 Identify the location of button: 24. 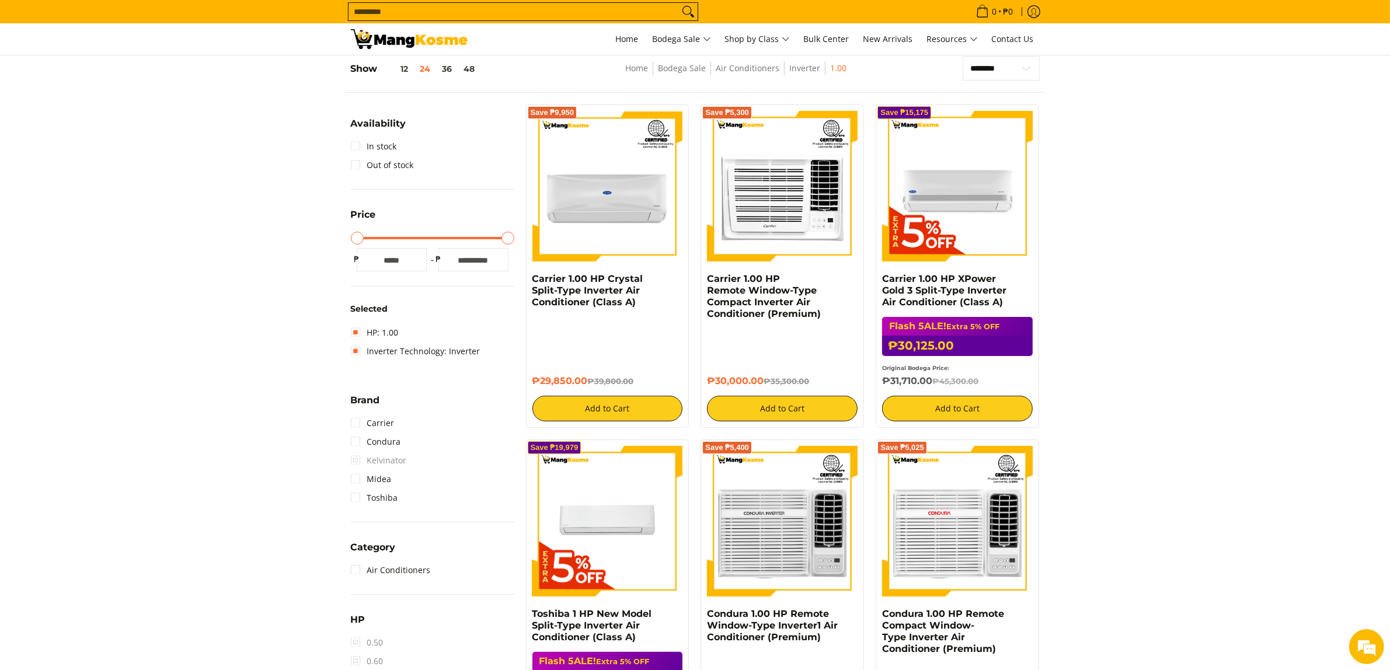
(426, 69).